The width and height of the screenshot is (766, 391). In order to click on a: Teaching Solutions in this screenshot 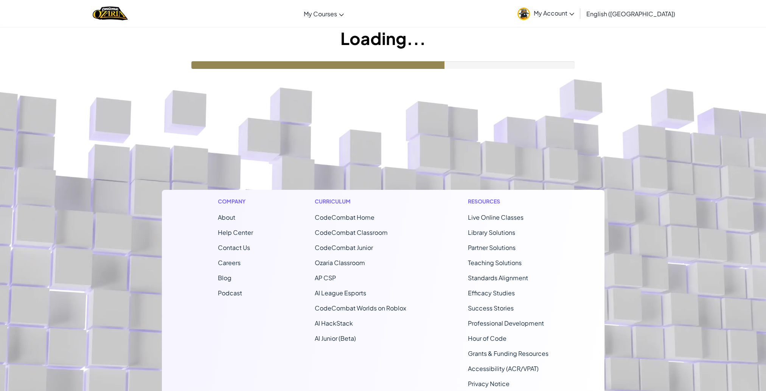, I will do `click(495, 262)`.